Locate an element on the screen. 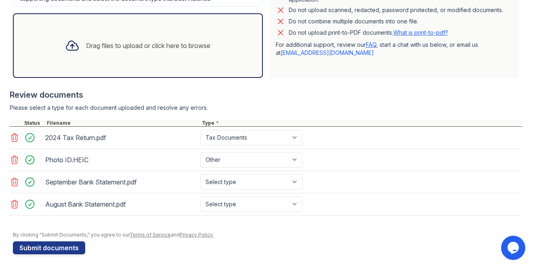  div: Status is located at coordinates (34, 123).